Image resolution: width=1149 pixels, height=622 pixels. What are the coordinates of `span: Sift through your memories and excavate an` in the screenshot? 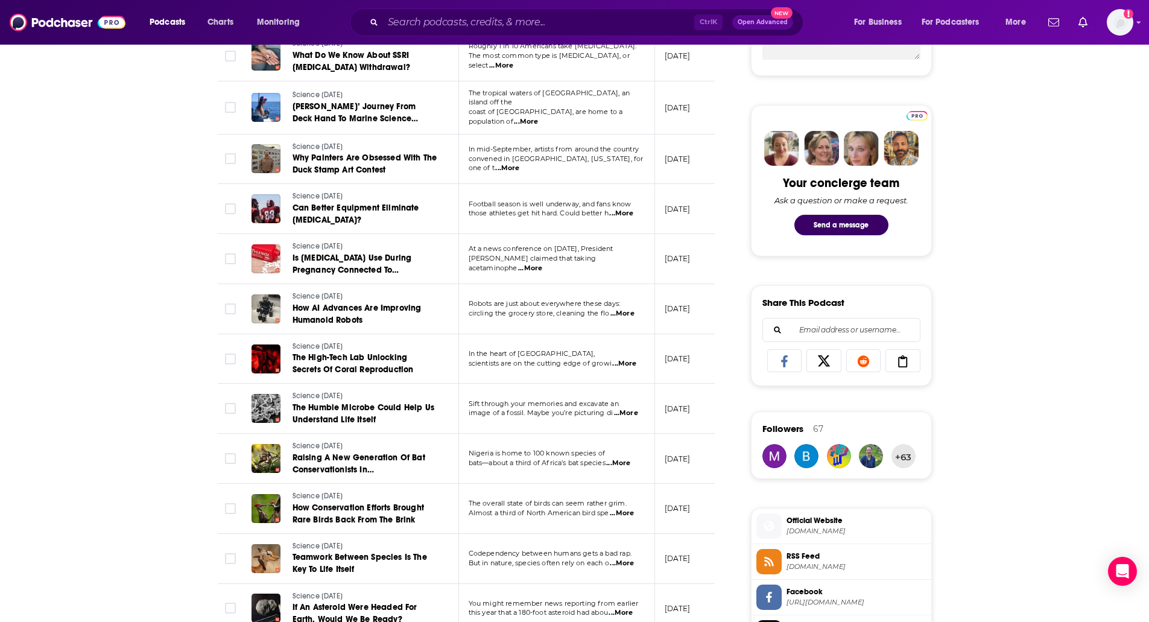 It's located at (543, 403).